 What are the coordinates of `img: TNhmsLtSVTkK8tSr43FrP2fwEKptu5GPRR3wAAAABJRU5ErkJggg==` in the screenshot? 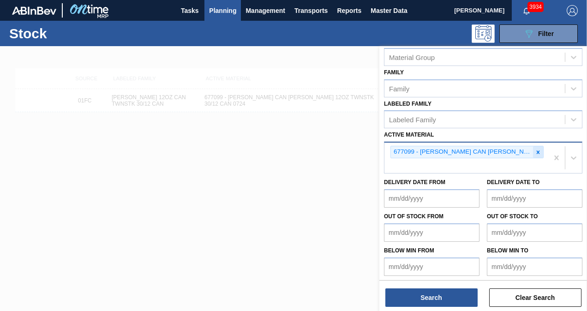 It's located at (34, 11).